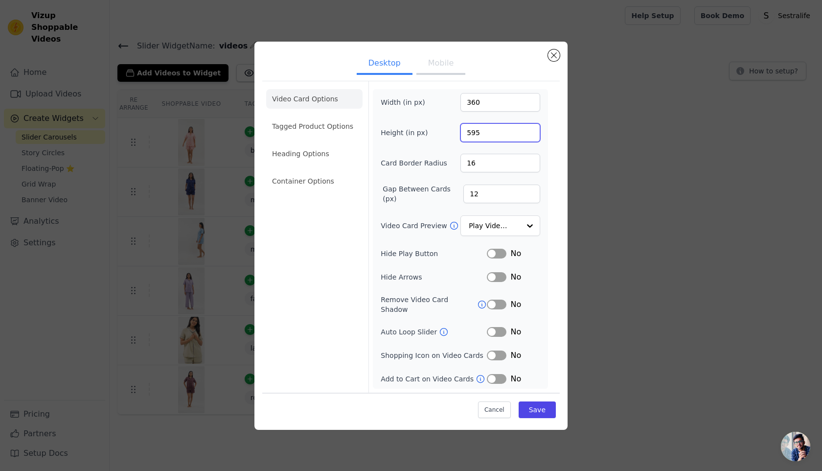 Image resolution: width=822 pixels, height=471 pixels. Describe the element at coordinates (414, 163) in the screenshot. I see `label: Card Border Radius` at that location.